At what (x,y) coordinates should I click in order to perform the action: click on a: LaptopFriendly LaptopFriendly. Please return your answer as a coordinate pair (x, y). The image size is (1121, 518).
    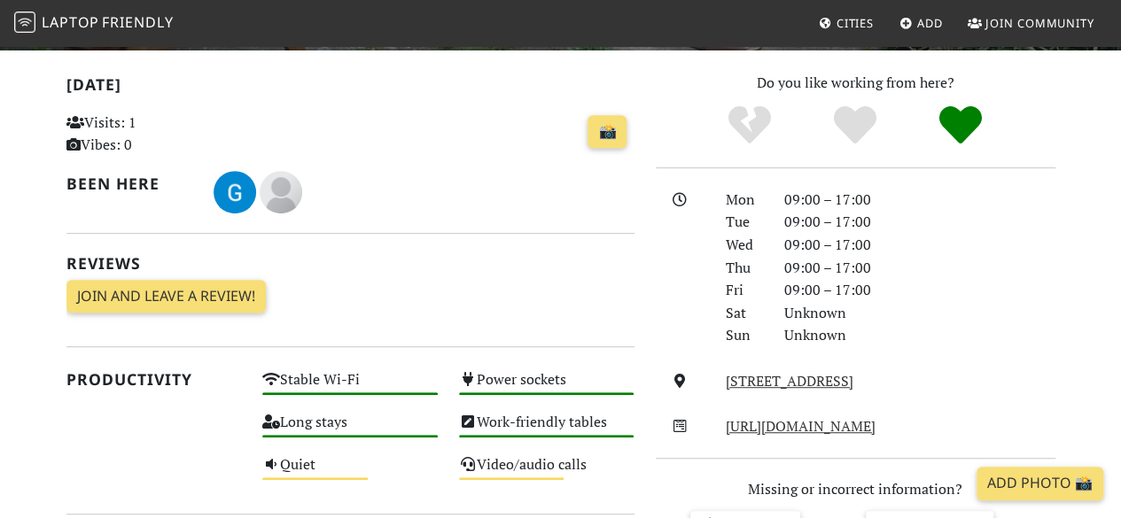
    Looking at the image, I should click on (94, 23).